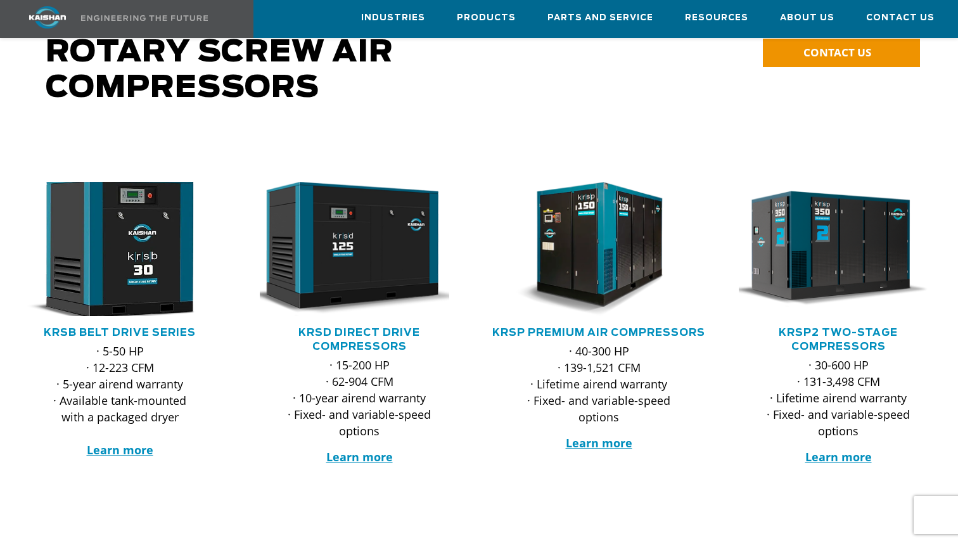  I want to click on span: Resources, so click(717, 18).